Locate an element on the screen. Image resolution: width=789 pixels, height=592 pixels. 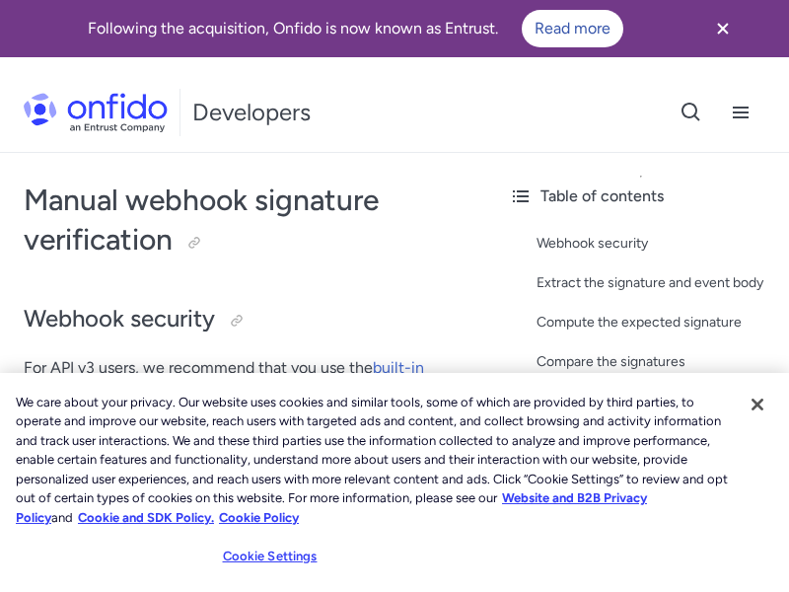
img: Onfido Logo is located at coordinates (96, 112).